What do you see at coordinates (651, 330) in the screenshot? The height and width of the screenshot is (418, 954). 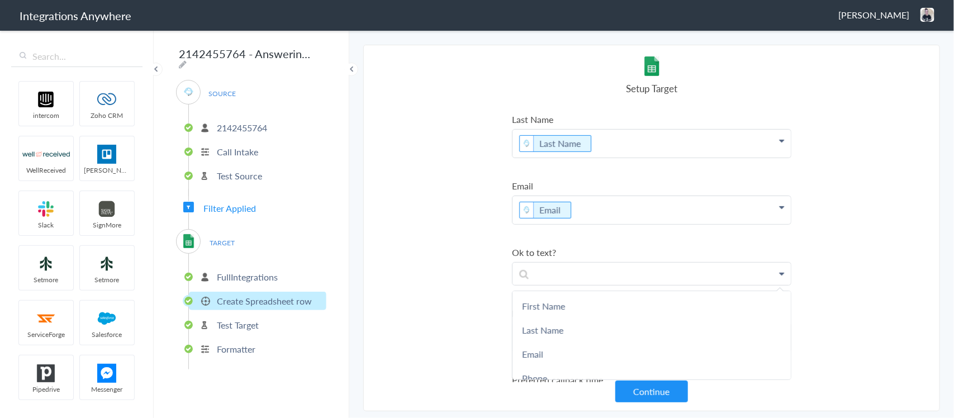 I see `a: Last Name` at bounding box center [651, 330].